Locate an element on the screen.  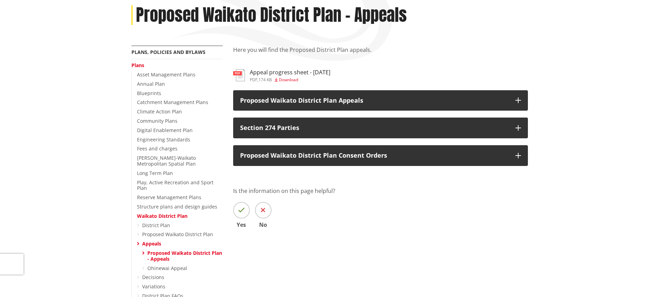
span: 174 KB is located at coordinates (265, 80).